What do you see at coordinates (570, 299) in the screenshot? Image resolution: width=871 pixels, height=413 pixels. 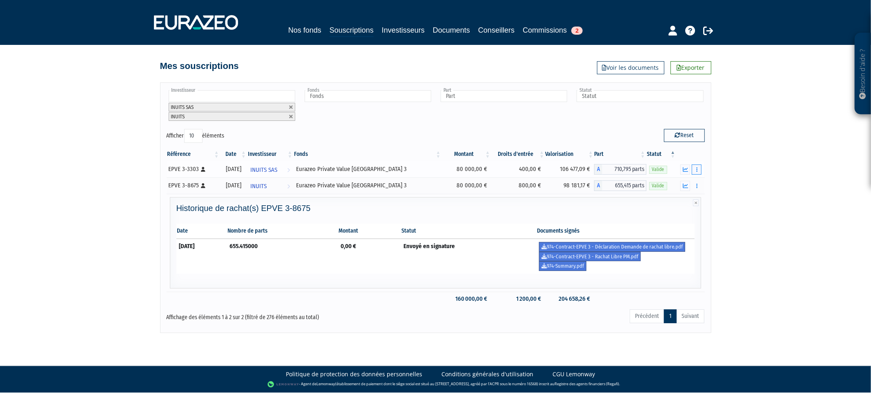 I see `td: 204 658,26 €` at bounding box center [570, 299].